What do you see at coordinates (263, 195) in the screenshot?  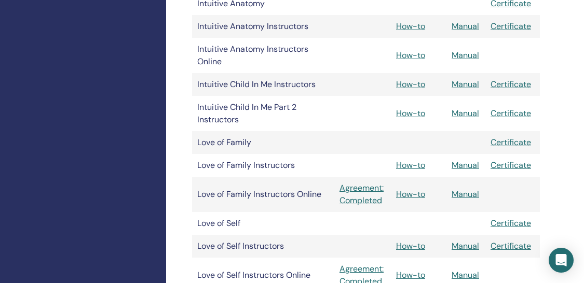 I see `td: Love of Family Instructors Online` at bounding box center [263, 195].